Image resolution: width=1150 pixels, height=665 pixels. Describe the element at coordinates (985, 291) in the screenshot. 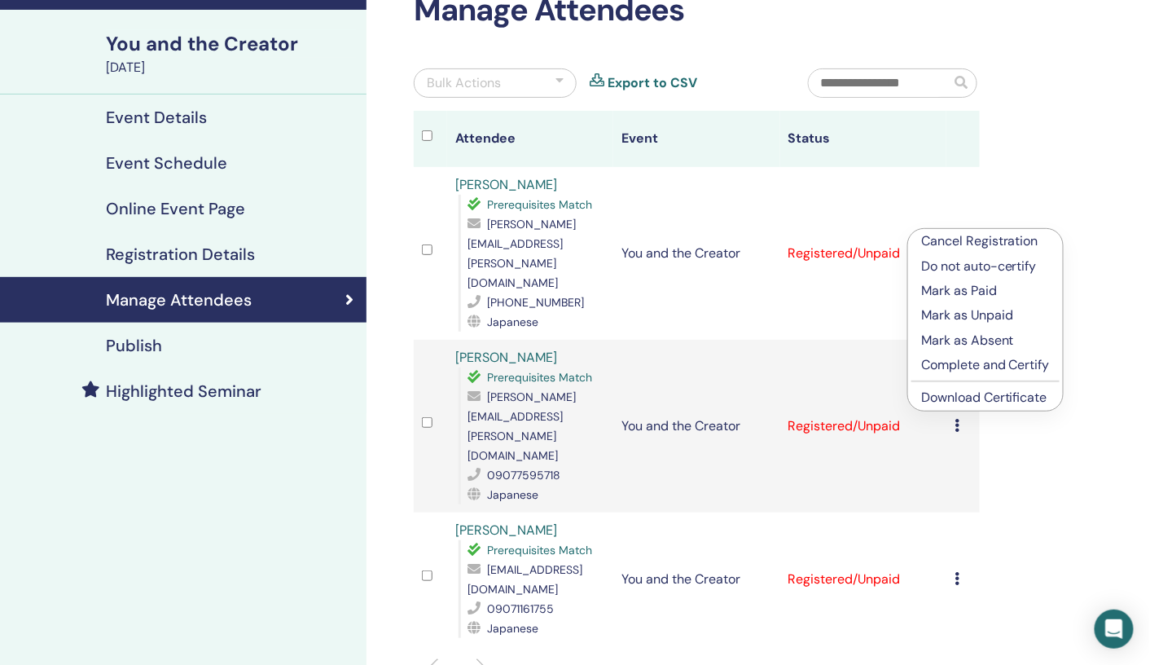

I see `p: Mark as Paid` at that location.